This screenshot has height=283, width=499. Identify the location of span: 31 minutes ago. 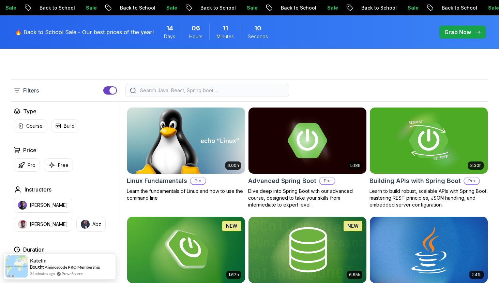
(42, 273).